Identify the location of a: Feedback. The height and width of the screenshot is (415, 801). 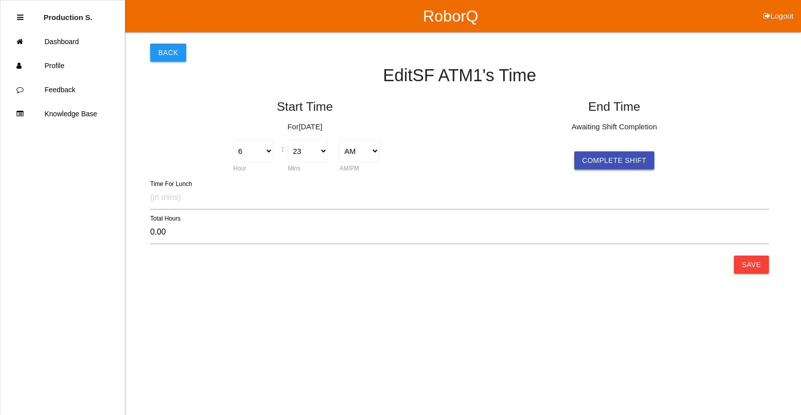
(63, 90).